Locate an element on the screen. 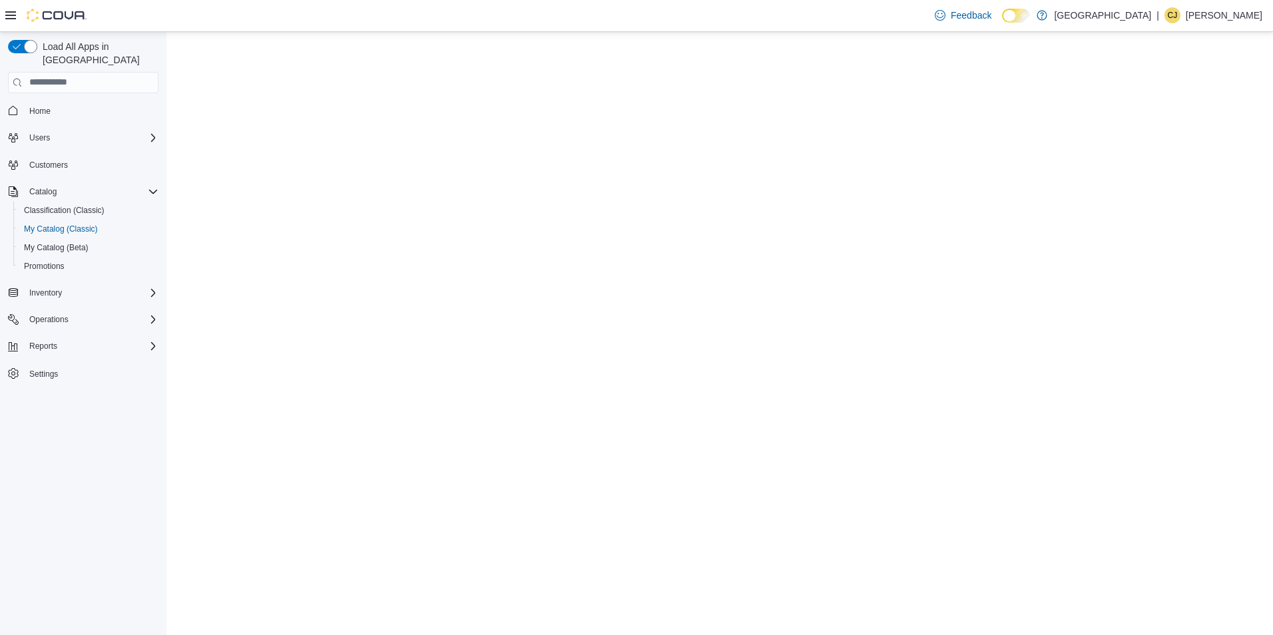 Image resolution: width=1273 pixels, height=635 pixels. button: My Catalog (Beta) is located at coordinates (89, 248).